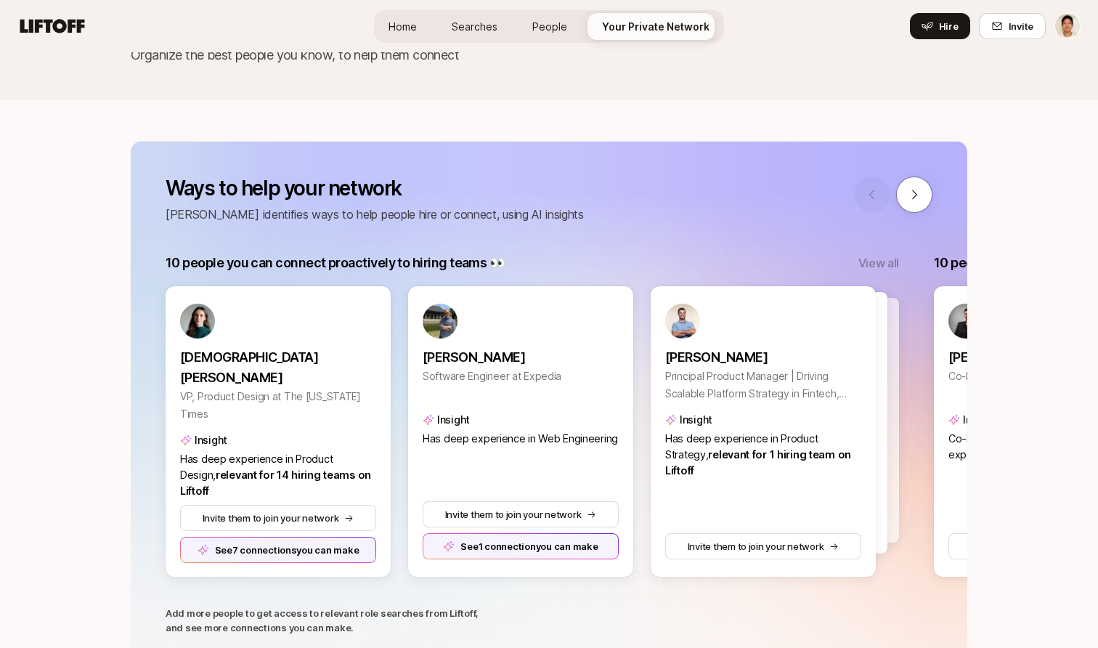 The image size is (1098, 648). I want to click on img: Jeremy Chen, so click(1068, 26).